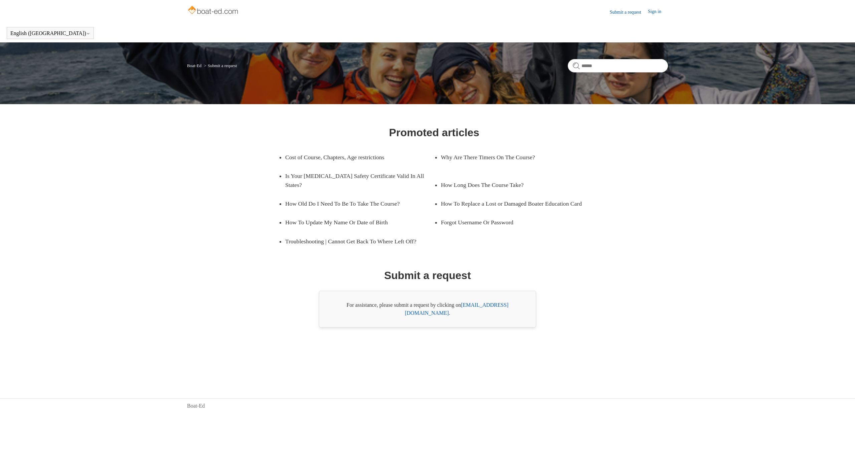 This screenshot has width=855, height=454. I want to click on a: Cost of Course, Chapters, Age restrictions, so click(355, 157).